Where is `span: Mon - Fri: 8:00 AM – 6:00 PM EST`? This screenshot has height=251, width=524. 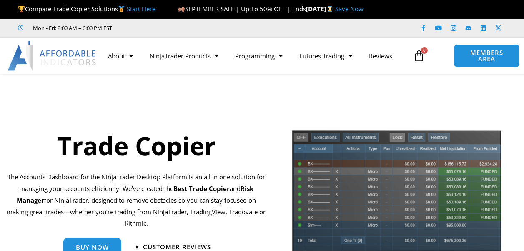
span: Mon - Fri: 8:00 AM – 6:00 PM EST is located at coordinates (71, 28).